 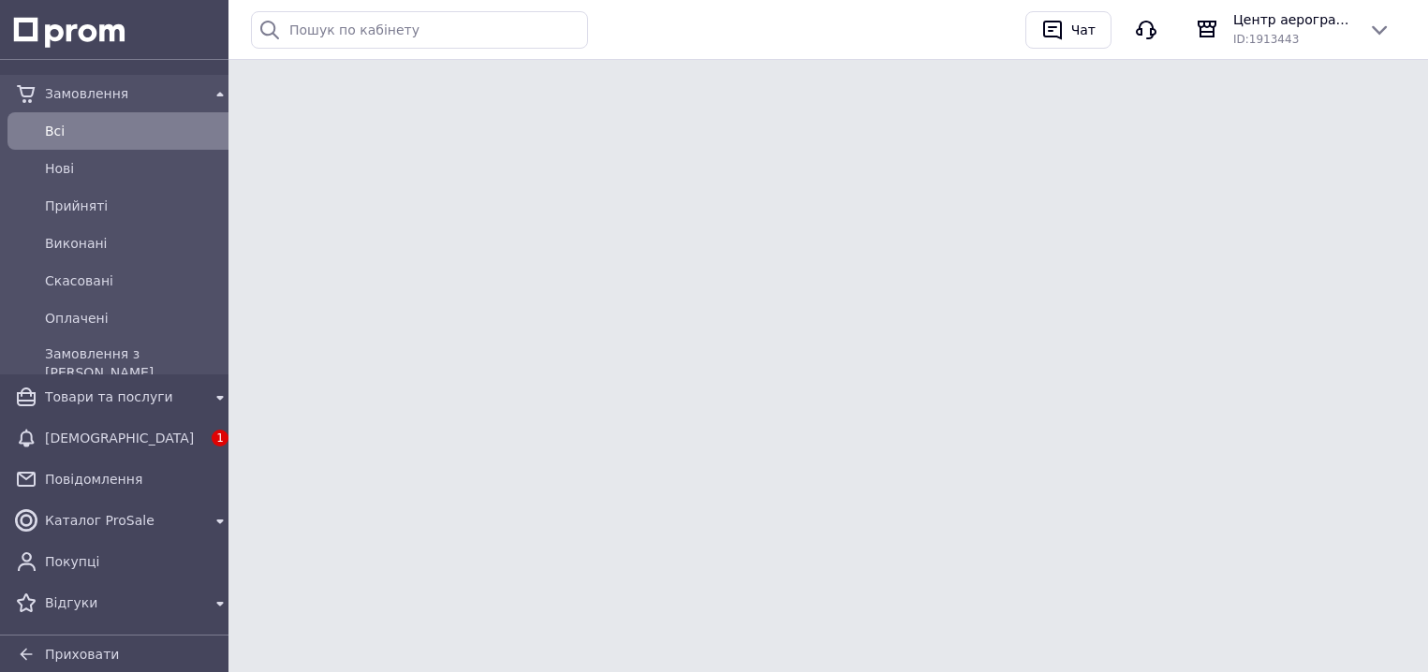 What do you see at coordinates (138, 562) in the screenshot?
I see `span: Покупці` at bounding box center [138, 562].